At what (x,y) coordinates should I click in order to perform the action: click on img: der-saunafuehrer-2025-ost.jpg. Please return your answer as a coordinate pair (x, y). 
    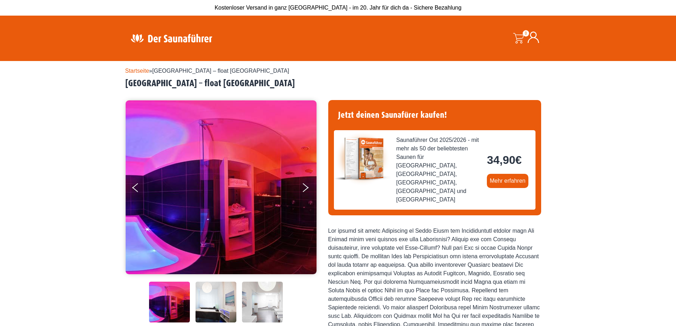
    Looking at the image, I should click on (362, 159).